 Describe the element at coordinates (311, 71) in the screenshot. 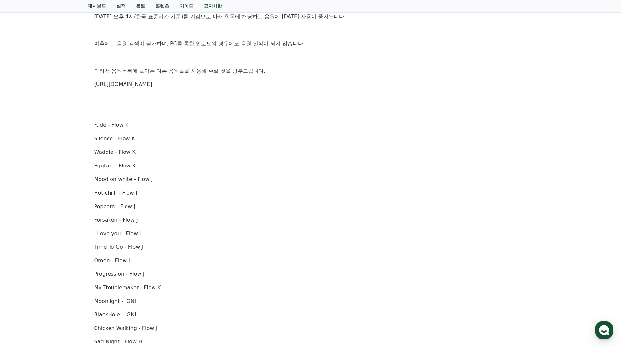

I see `p: 따라서 음원목록에 보이는 다른 음원들을 사용해 주실 것을 당부드립니다.` at that location.